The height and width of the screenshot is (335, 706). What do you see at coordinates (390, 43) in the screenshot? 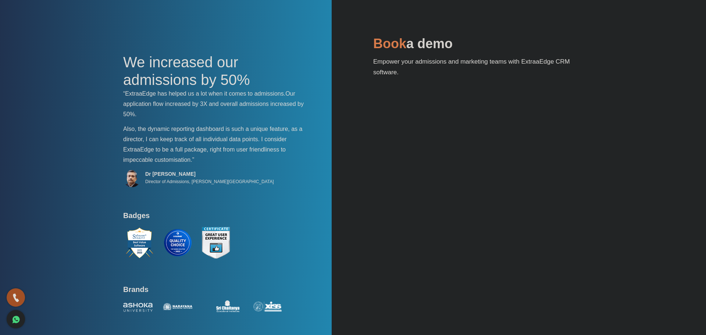
I see `span: Book` at bounding box center [390, 43].